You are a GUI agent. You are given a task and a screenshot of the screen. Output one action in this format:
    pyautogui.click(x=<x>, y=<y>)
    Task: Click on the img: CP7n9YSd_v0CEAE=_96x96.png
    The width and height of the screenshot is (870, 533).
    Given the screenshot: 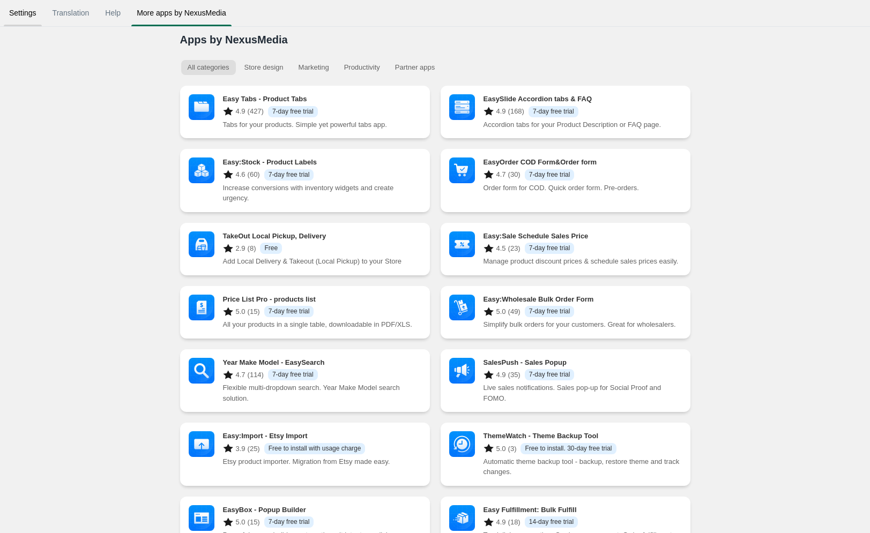 What is the action you would take?
    pyautogui.click(x=462, y=170)
    